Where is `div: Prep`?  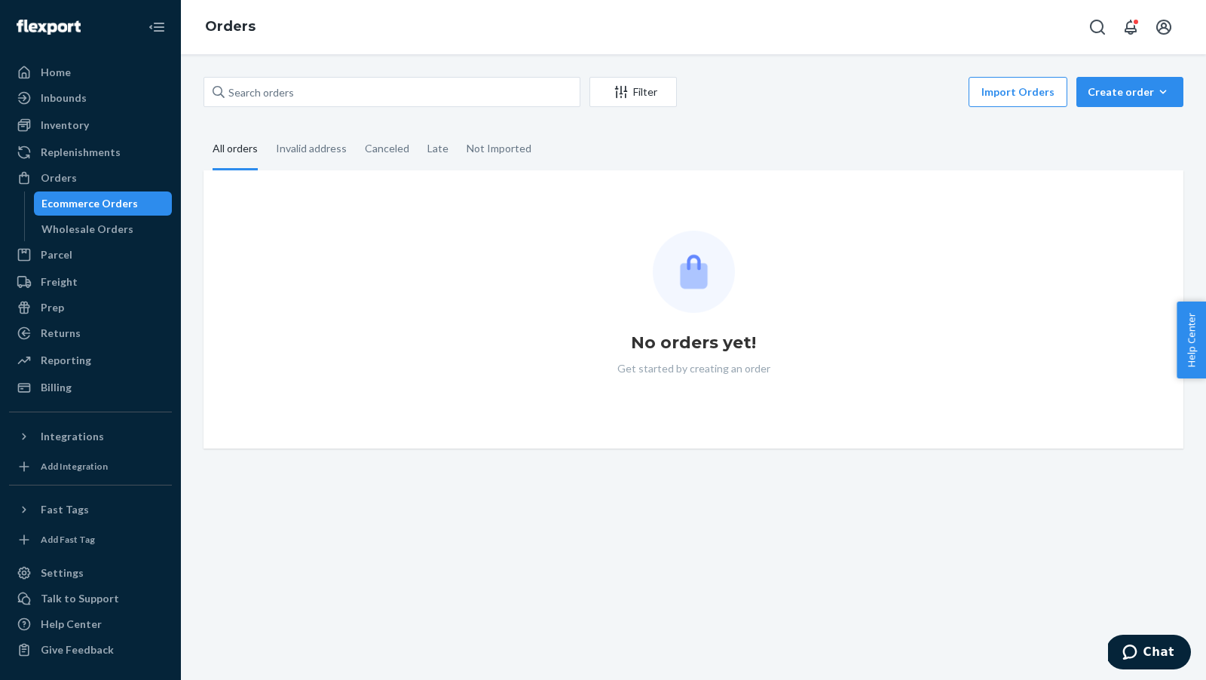
div: Prep is located at coordinates (52, 307).